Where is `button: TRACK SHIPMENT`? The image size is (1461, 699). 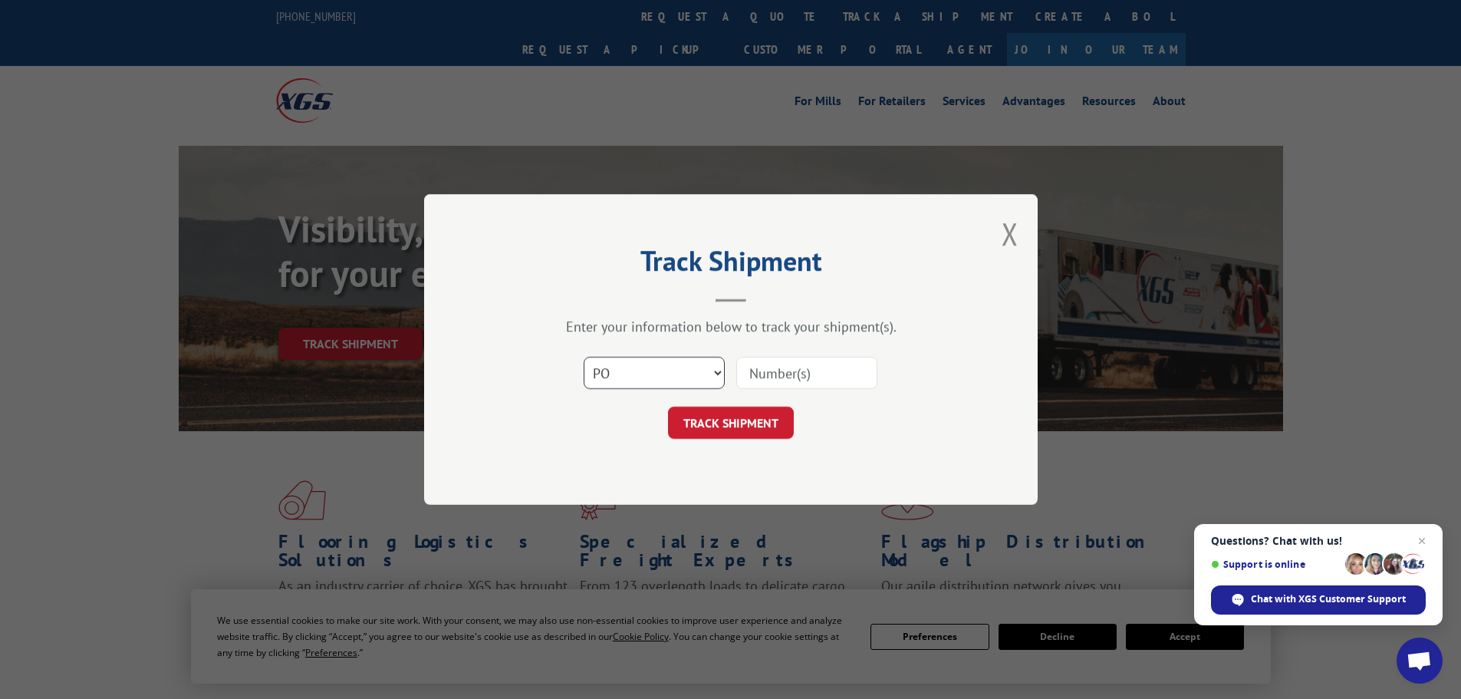 button: TRACK SHIPMENT is located at coordinates (731, 423).